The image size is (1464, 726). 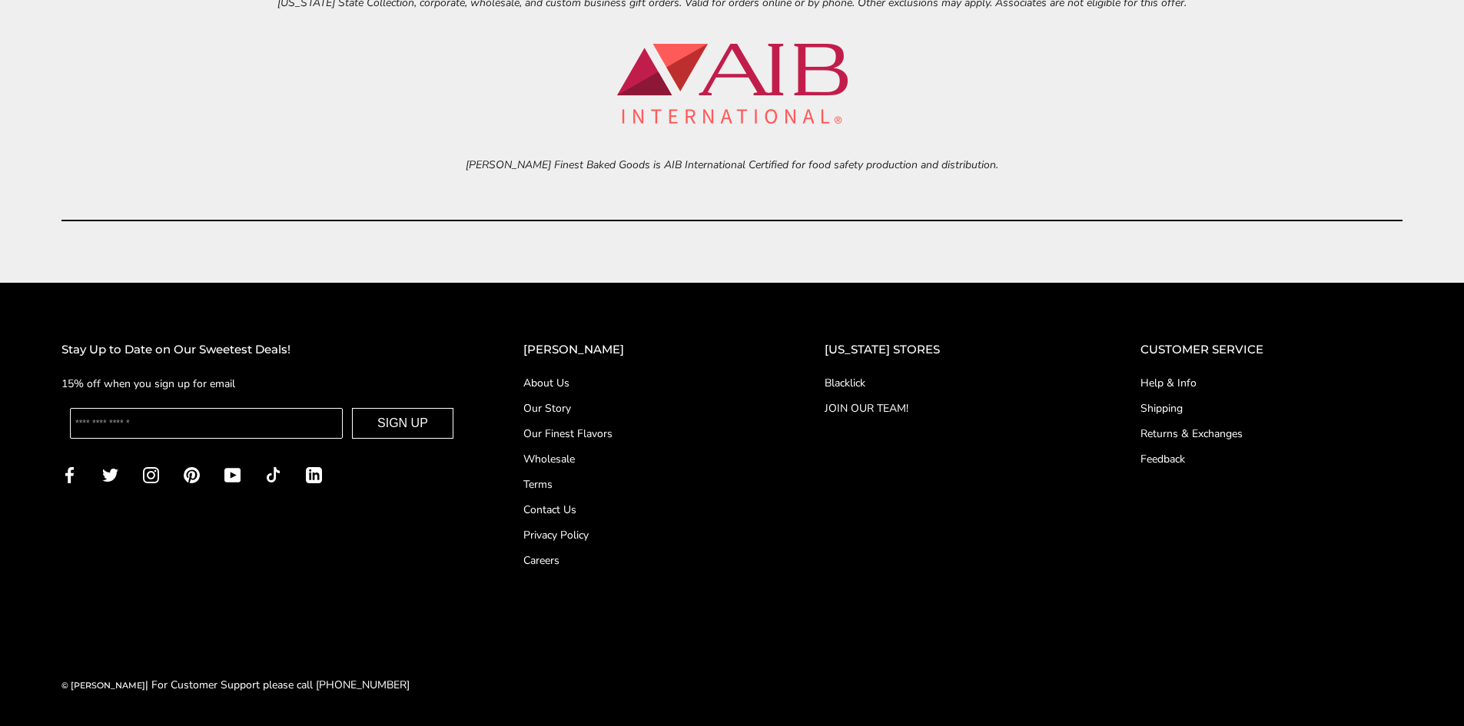 What do you see at coordinates (403, 424) in the screenshot?
I see `button: SIGN UP` at bounding box center [403, 424].